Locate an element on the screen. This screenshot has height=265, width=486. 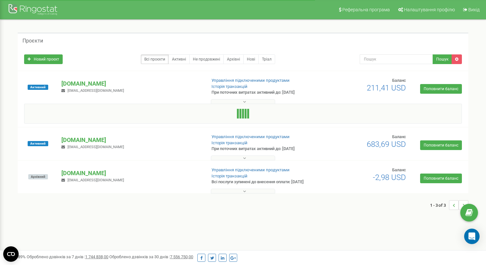
a: Всі проєкти is located at coordinates (155, 59).